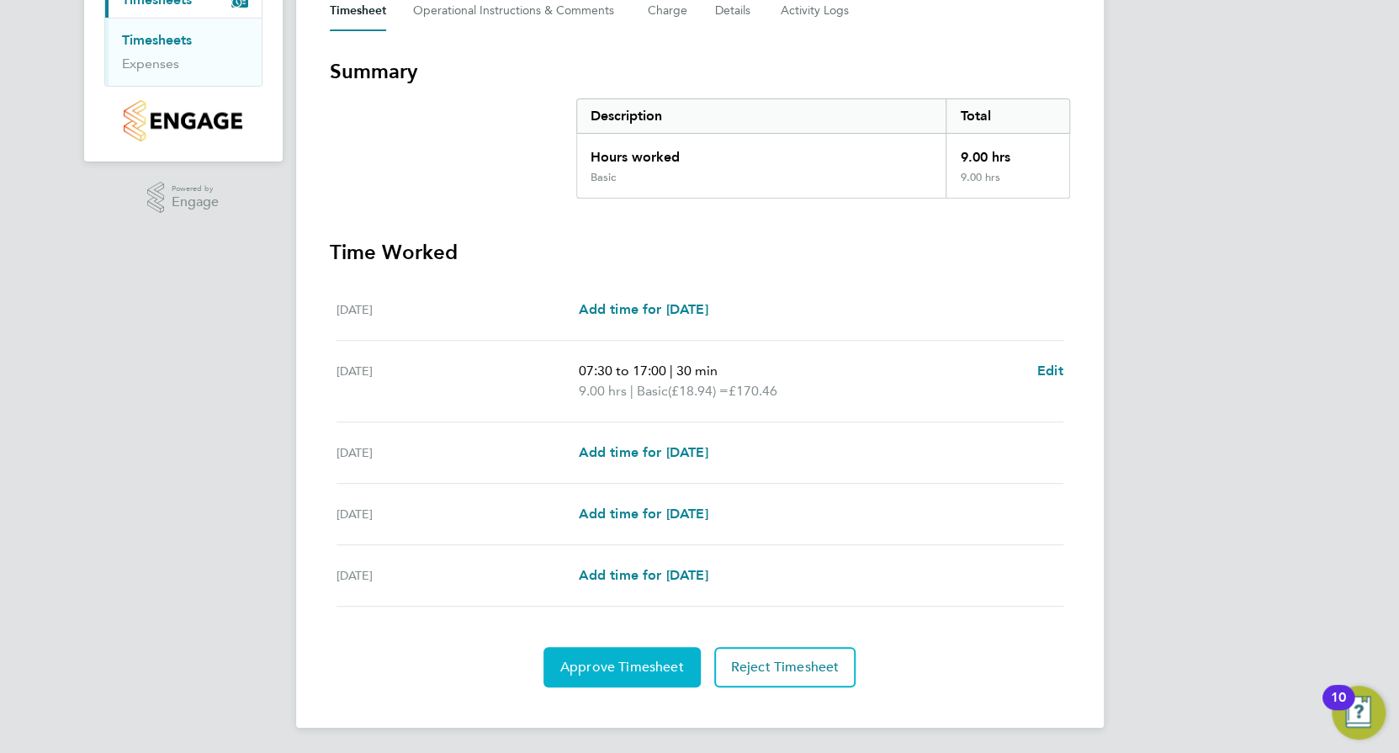 This screenshot has width=1399, height=753. Describe the element at coordinates (651, 391) in the screenshot. I see `span: Basic` at that location.